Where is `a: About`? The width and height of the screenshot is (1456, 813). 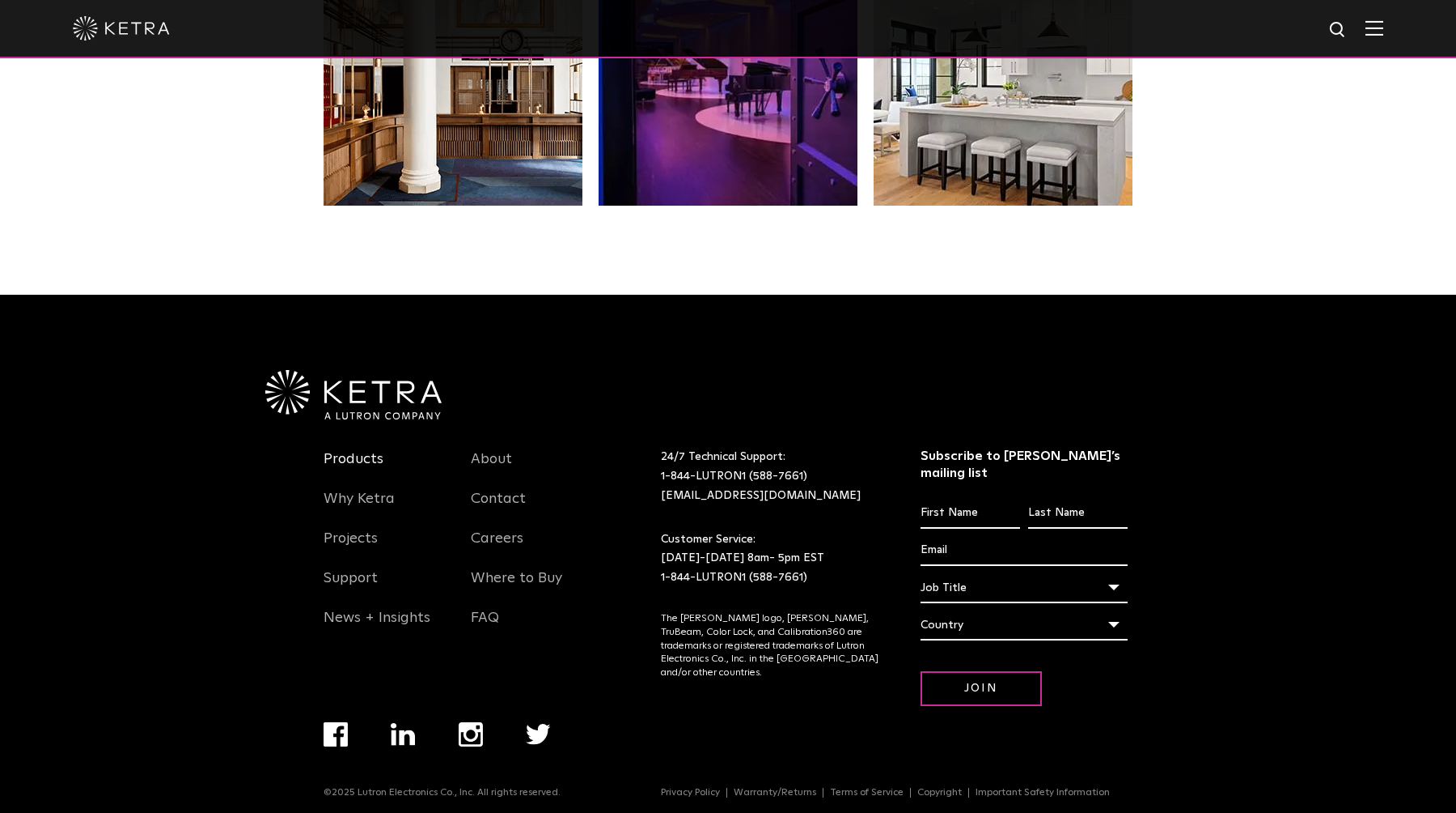
a: About is located at coordinates (491, 469).